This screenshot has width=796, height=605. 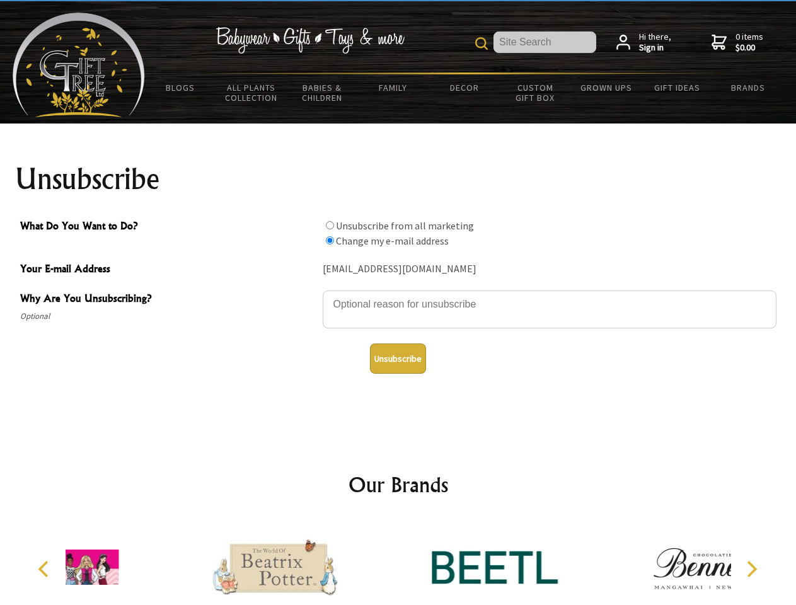 What do you see at coordinates (464, 88) in the screenshot?
I see `a: Decor` at bounding box center [464, 88].